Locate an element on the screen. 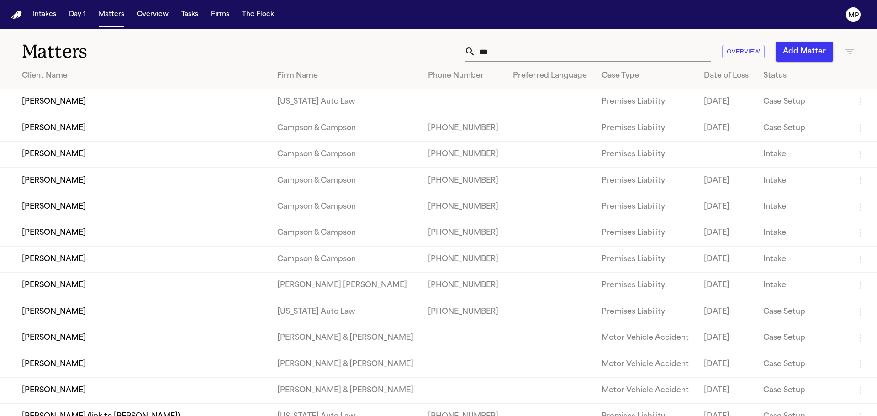 The image size is (877, 416). div: Firm Name is located at coordinates (345, 76).